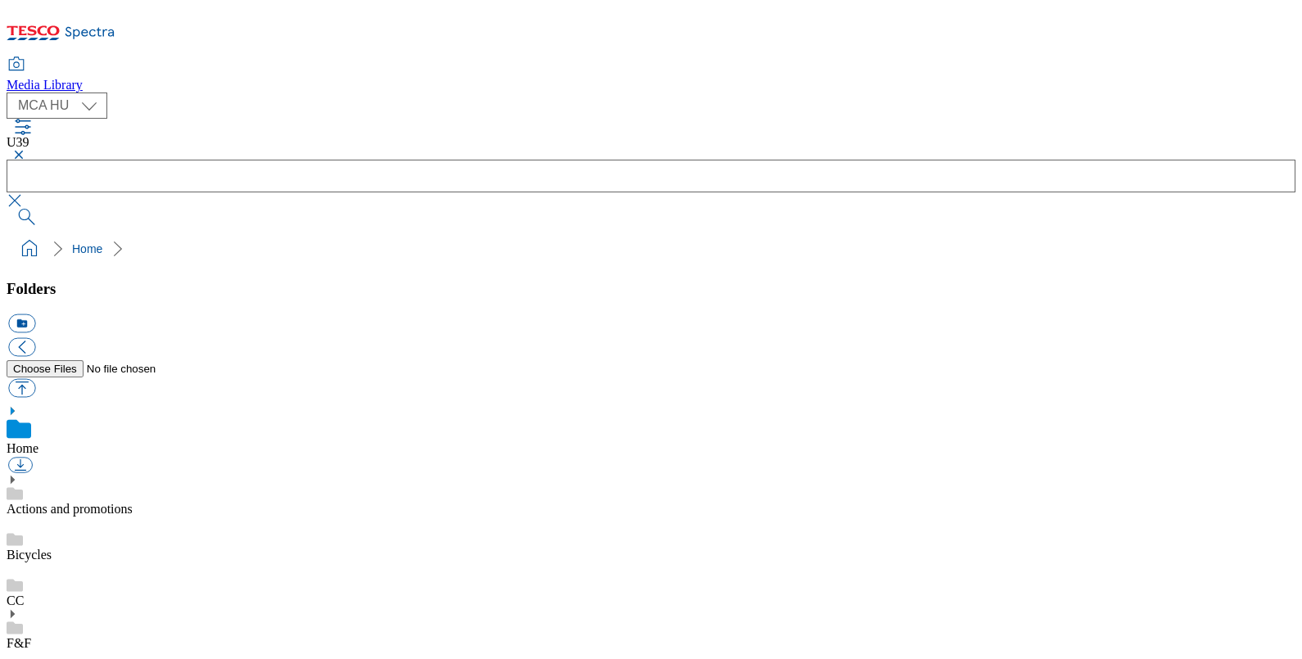  What do you see at coordinates (651, 289) in the screenshot?
I see `h3: Folders` at bounding box center [651, 289].